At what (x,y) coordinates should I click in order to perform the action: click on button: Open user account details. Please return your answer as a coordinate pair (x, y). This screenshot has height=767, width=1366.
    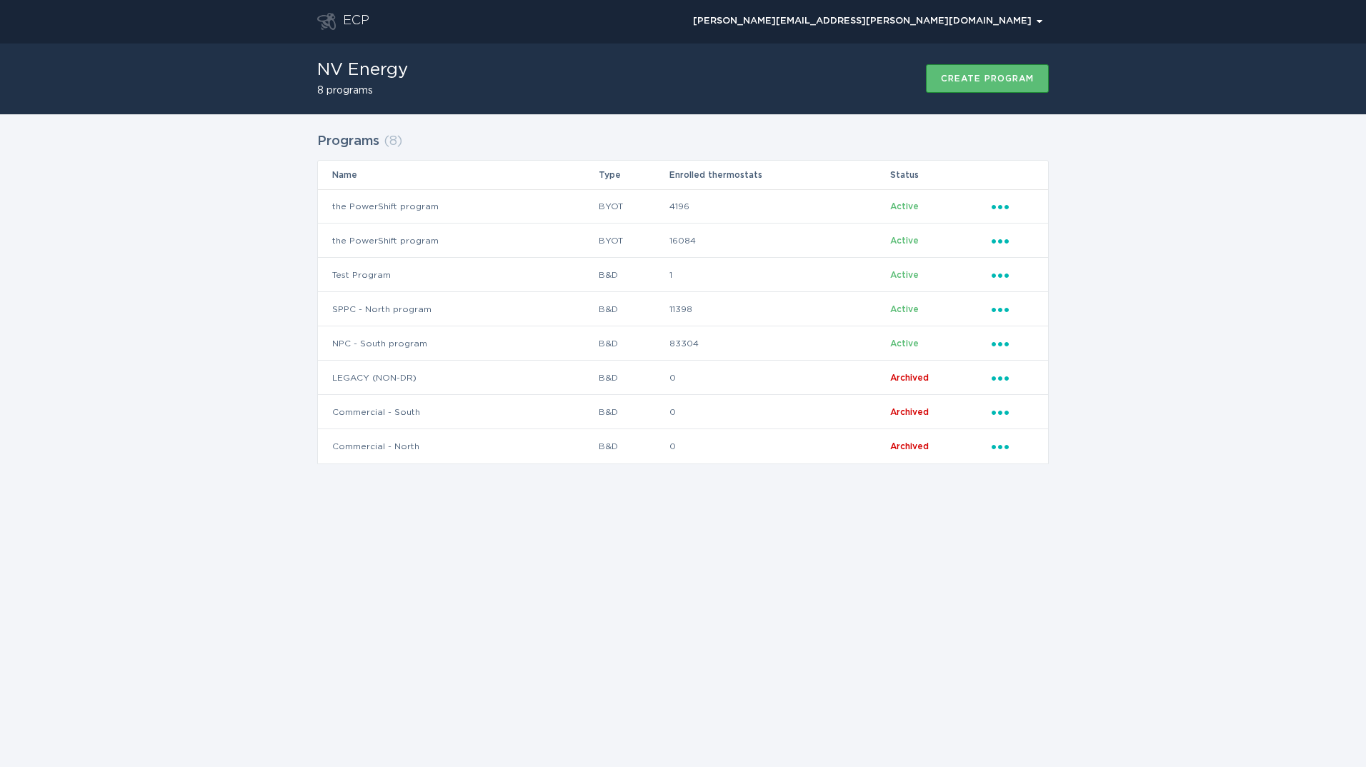
    Looking at the image, I should click on (867, 21).